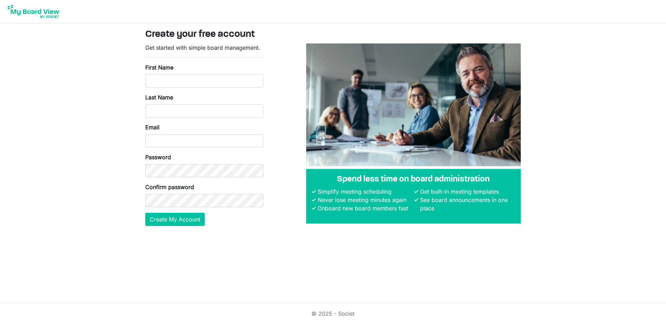 This screenshot has height=324, width=666. Describe the element at coordinates (364, 192) in the screenshot. I see `li: Simplify meeting scheduling` at that location.